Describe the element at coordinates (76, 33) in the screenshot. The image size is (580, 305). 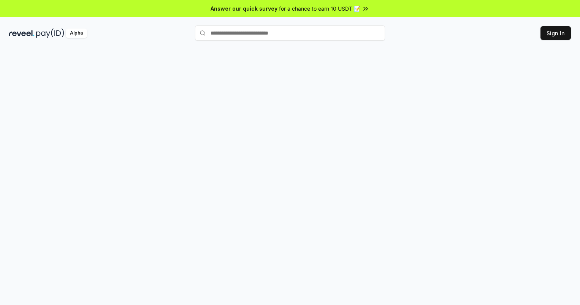
I see `div: Alpha` at that location.